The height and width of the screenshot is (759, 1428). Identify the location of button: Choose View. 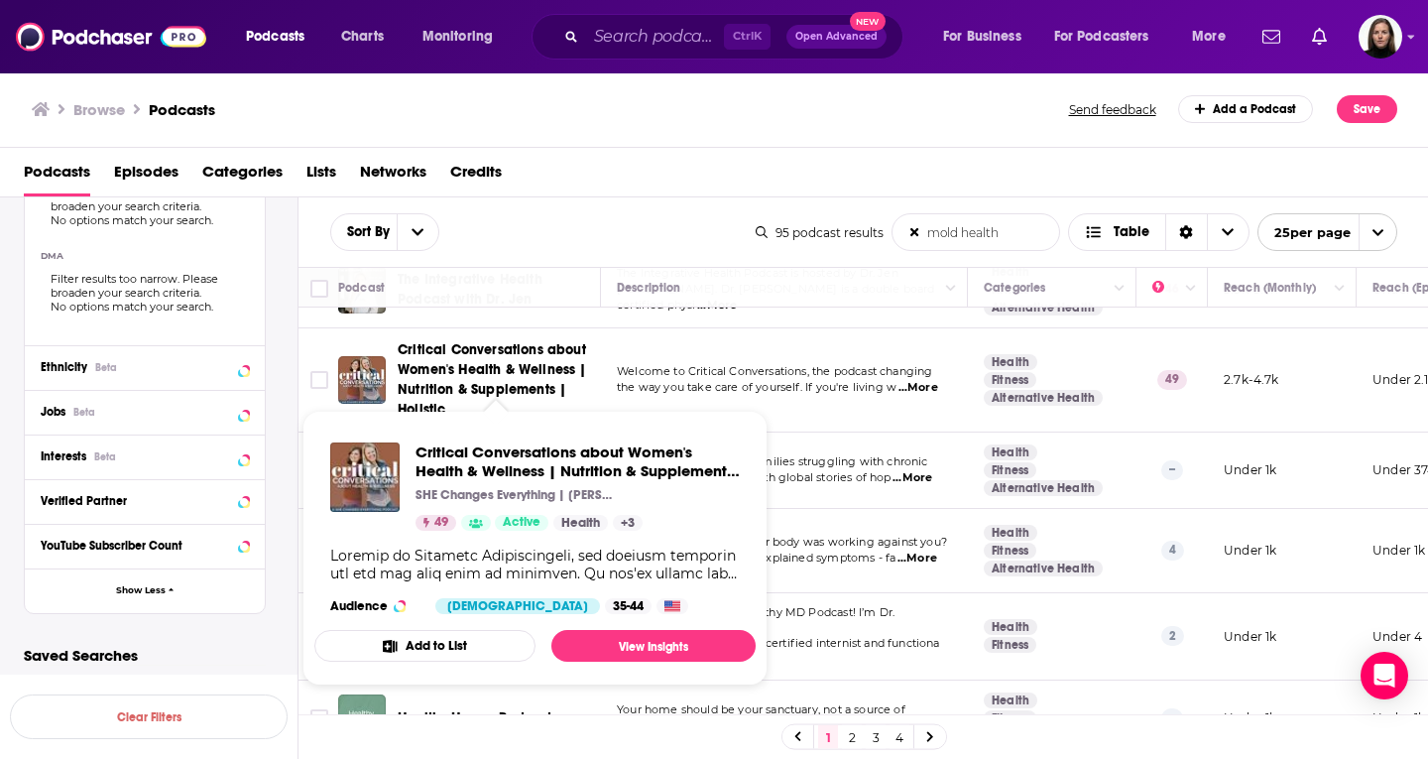
(1158, 232).